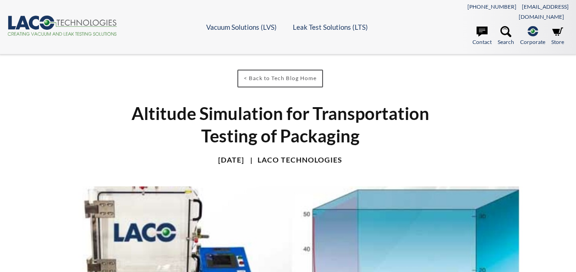  What do you see at coordinates (331, 27) in the screenshot?
I see `a: Leak Test Solutions (LTS)` at bounding box center [331, 27].